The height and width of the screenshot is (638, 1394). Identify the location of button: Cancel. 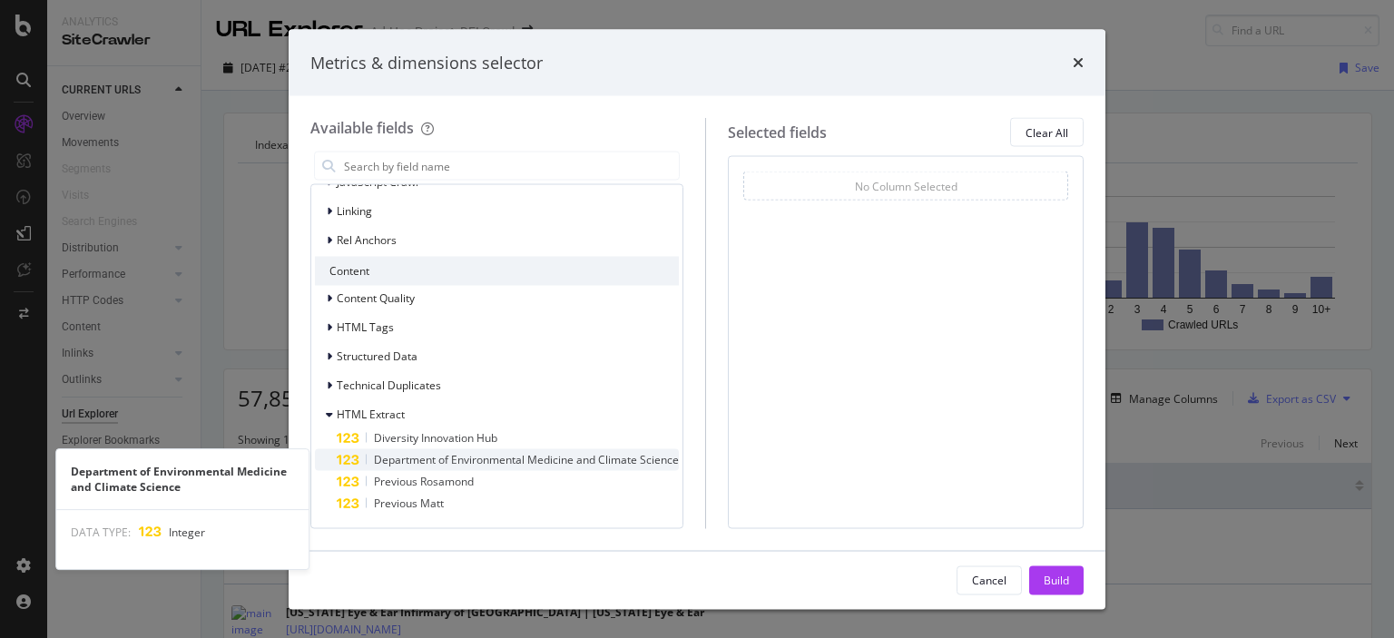
(989, 580).